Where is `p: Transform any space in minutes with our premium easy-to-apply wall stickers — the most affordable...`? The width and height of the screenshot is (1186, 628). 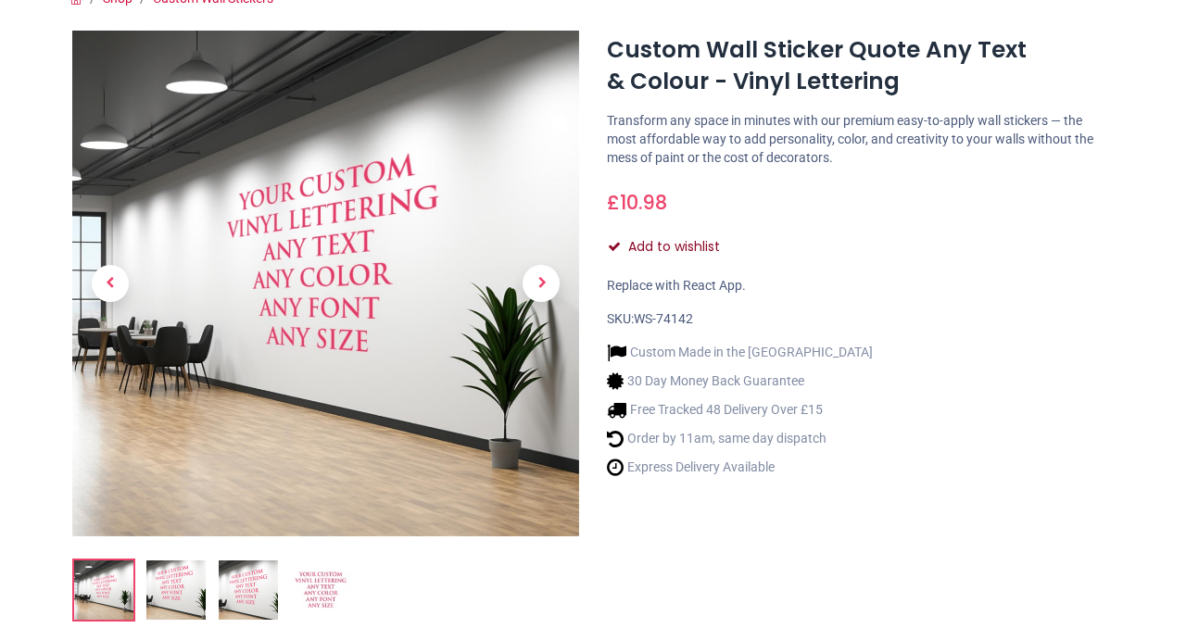
p: Transform any space in minutes with our premium easy-to-apply wall stickers — the most affordable... is located at coordinates (860, 139).